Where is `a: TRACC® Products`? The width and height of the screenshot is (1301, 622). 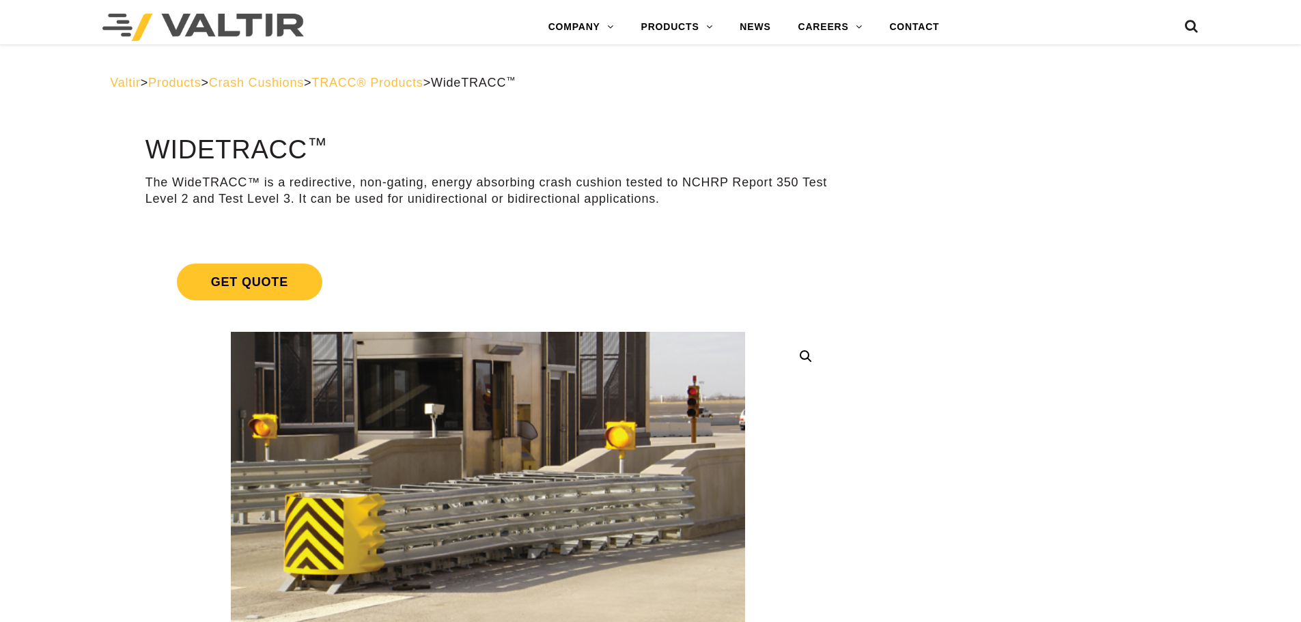 a: TRACC® Products is located at coordinates (367, 83).